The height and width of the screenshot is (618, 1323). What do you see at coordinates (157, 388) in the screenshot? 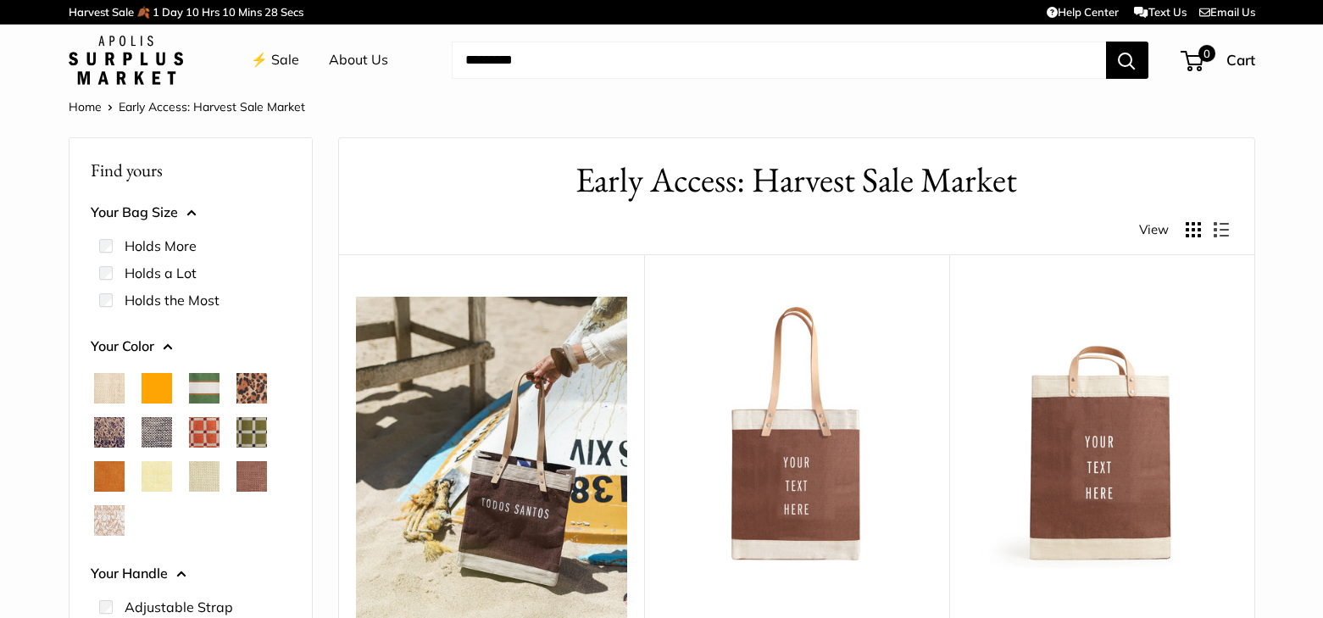
I see `button: Orange` at bounding box center [157, 388].